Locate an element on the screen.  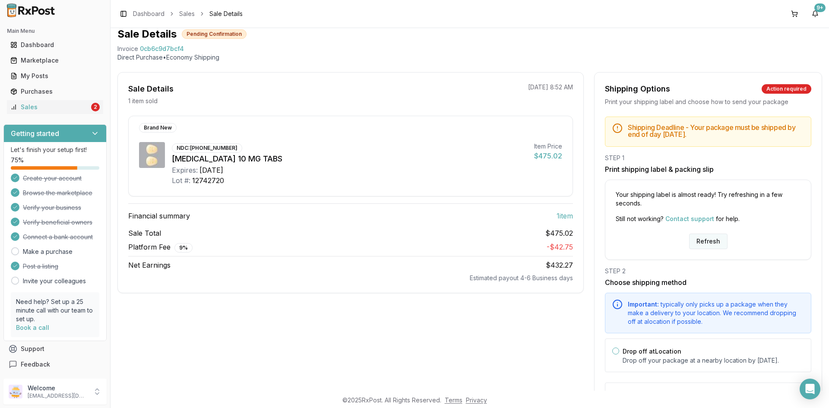
div: Sales is located at coordinates (50, 107).